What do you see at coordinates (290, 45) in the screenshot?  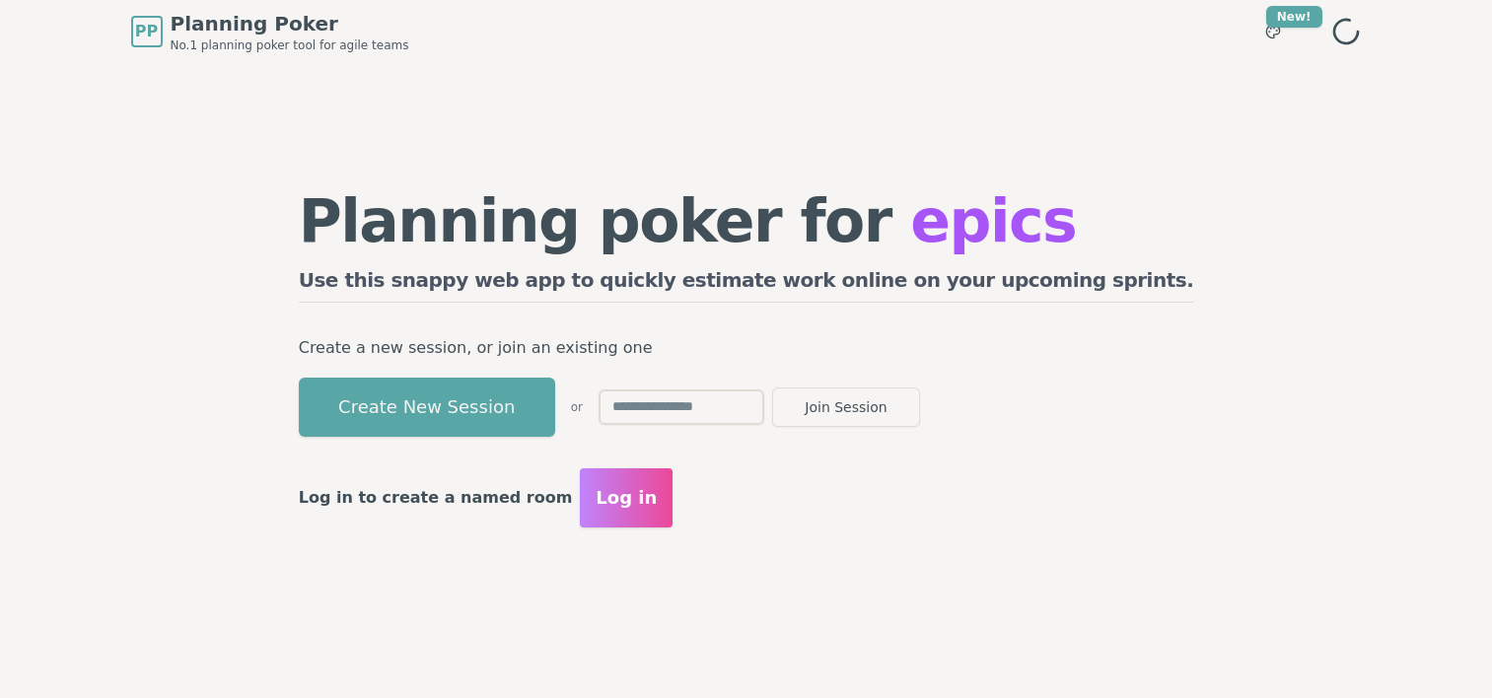 I see `span: No.1 planning poker tool for agile teams` at bounding box center [290, 45].